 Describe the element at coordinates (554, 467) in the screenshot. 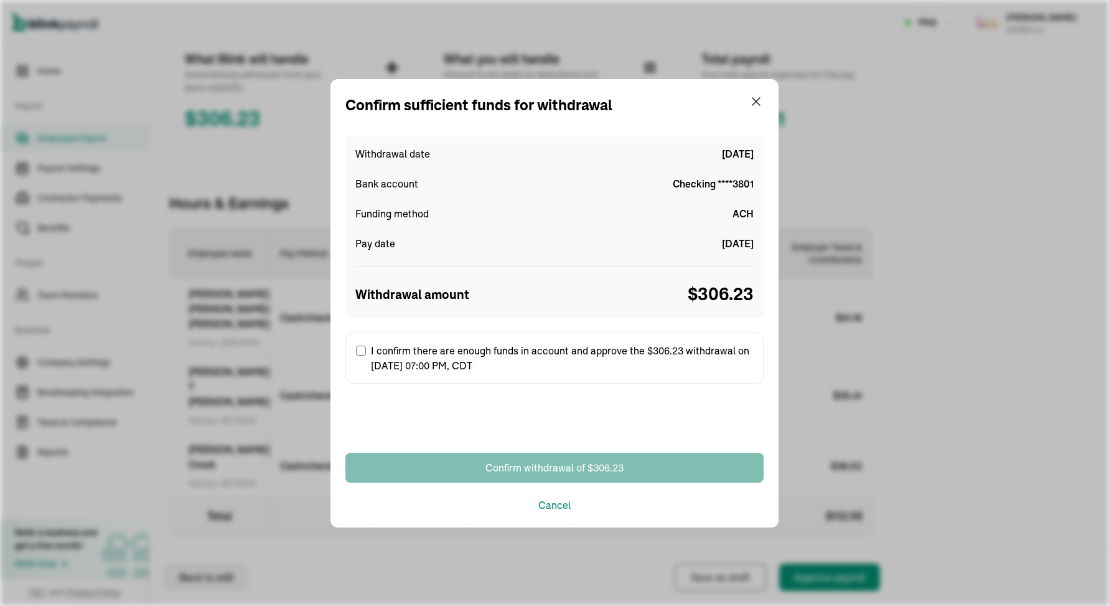

I see `button: Confirm withdrawal of $306.23` at that location.